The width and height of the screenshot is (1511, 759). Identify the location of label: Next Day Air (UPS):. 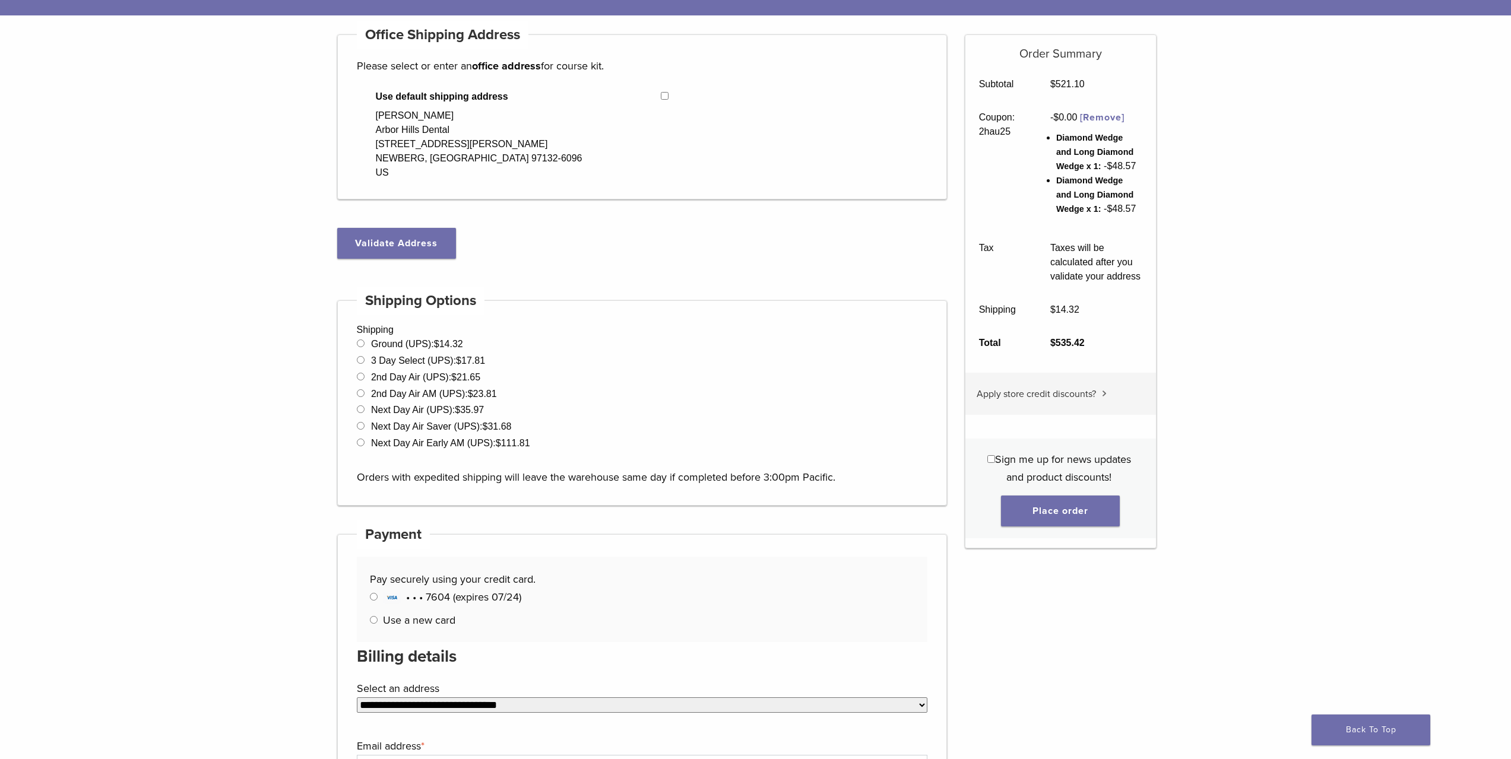
(427, 410).